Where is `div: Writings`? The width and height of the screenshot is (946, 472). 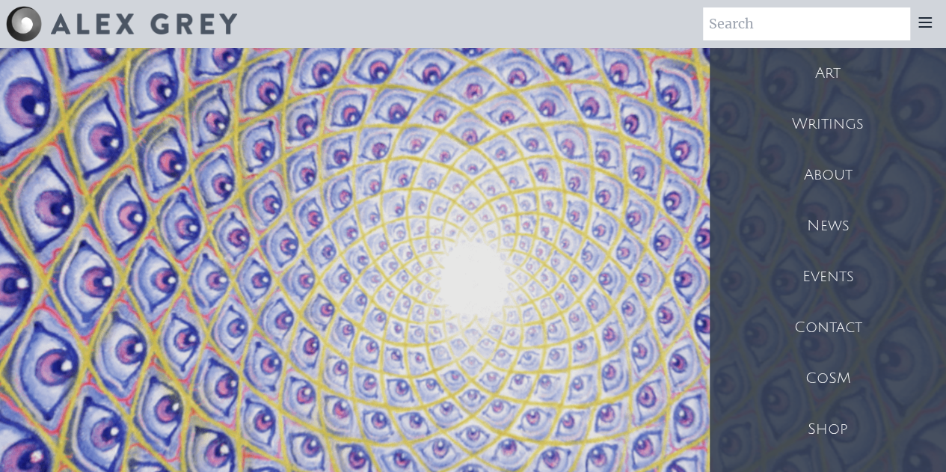 div: Writings is located at coordinates (828, 124).